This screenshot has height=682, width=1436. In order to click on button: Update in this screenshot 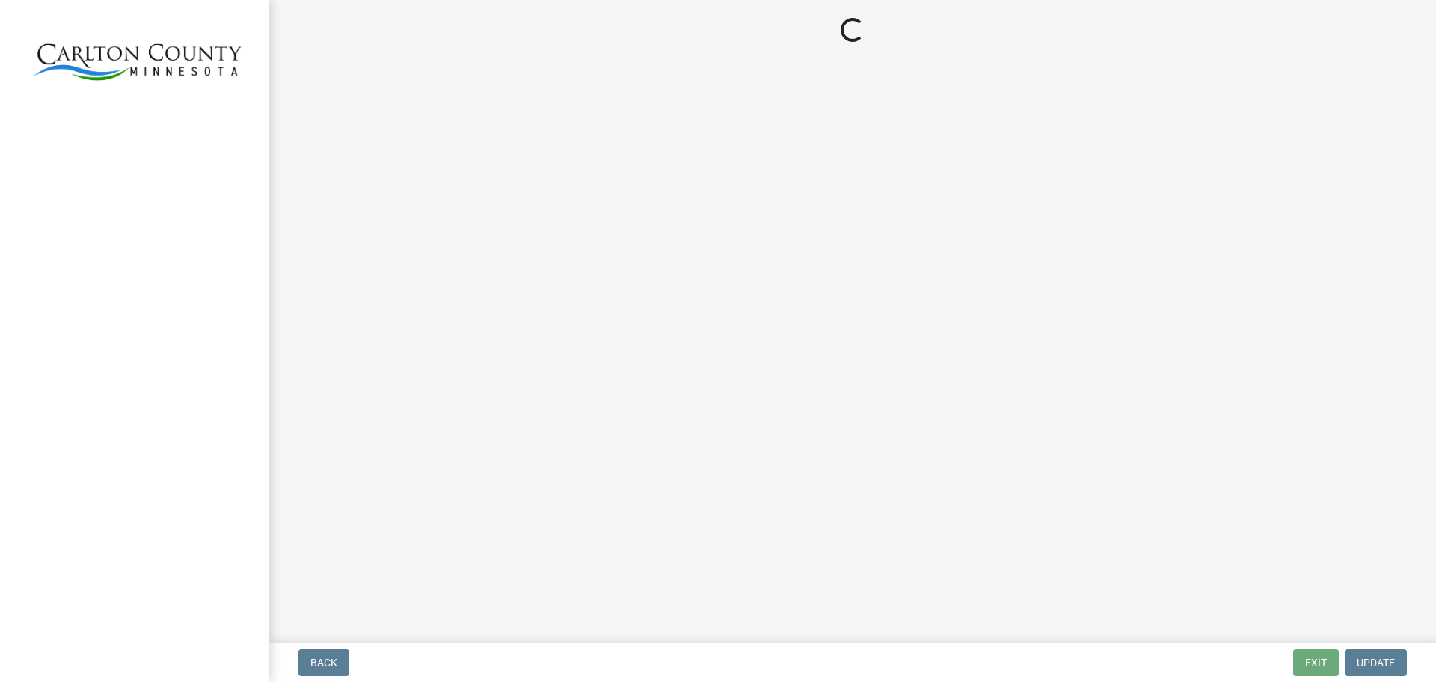, I will do `click(1376, 662)`.